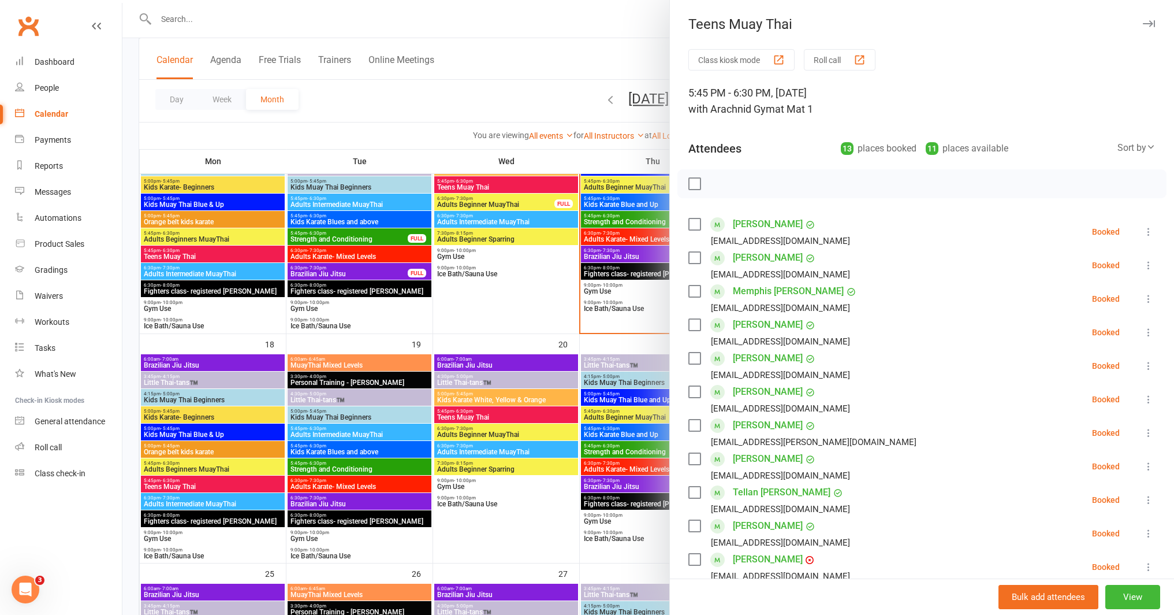 The image size is (1174, 615). What do you see at coordinates (794, 109) in the screenshot?
I see `span: at Mat 1` at bounding box center [794, 109].